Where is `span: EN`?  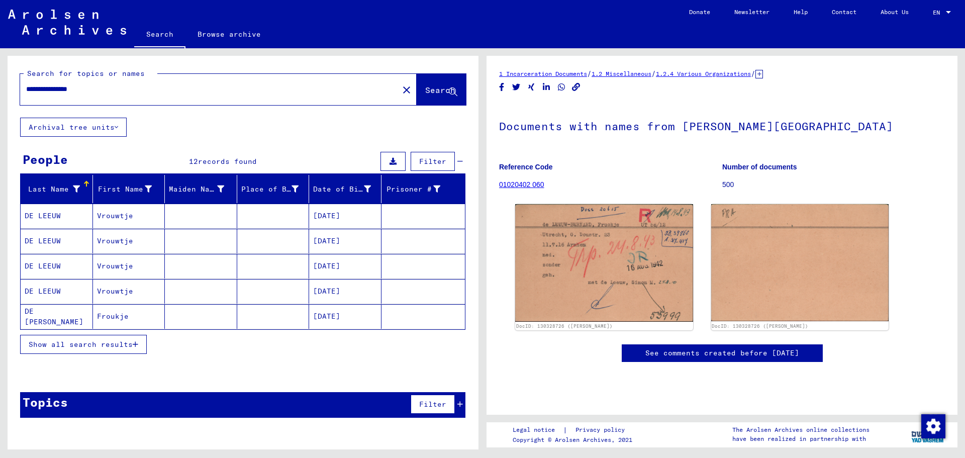 span: EN is located at coordinates (938, 13).